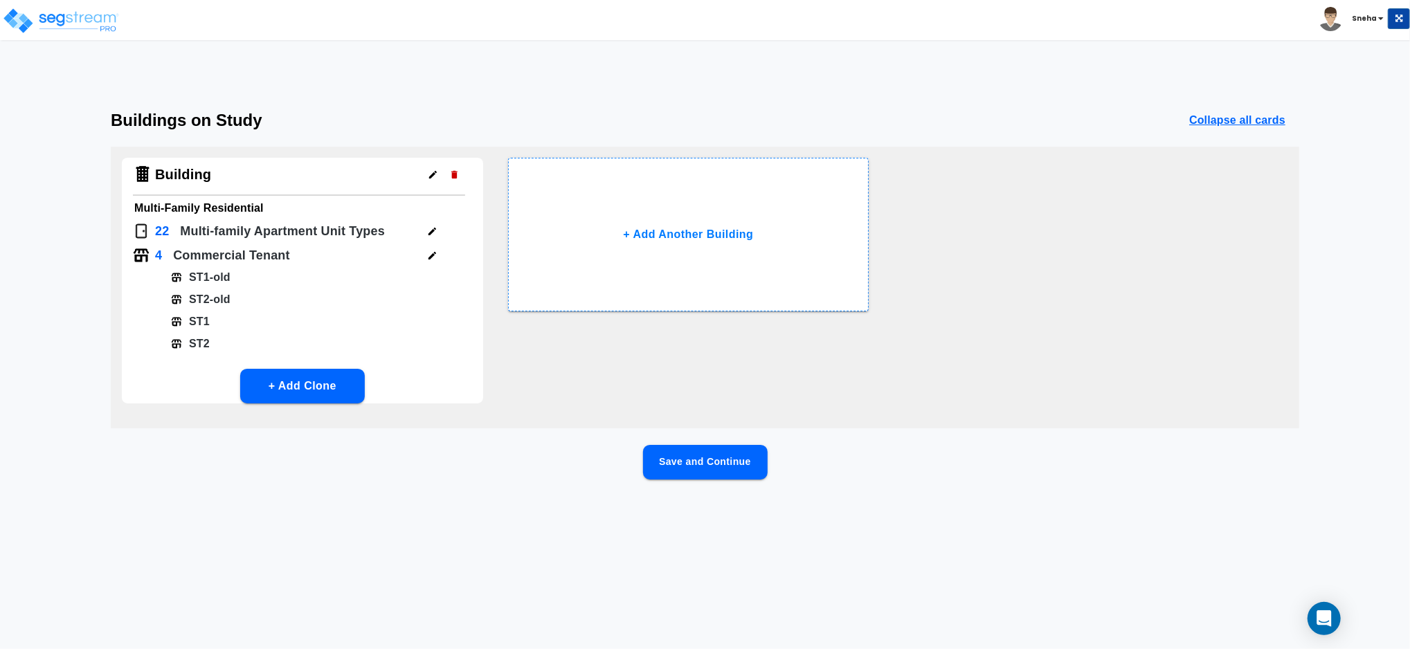  I want to click on h3: Buildings on Study, so click(186, 120).